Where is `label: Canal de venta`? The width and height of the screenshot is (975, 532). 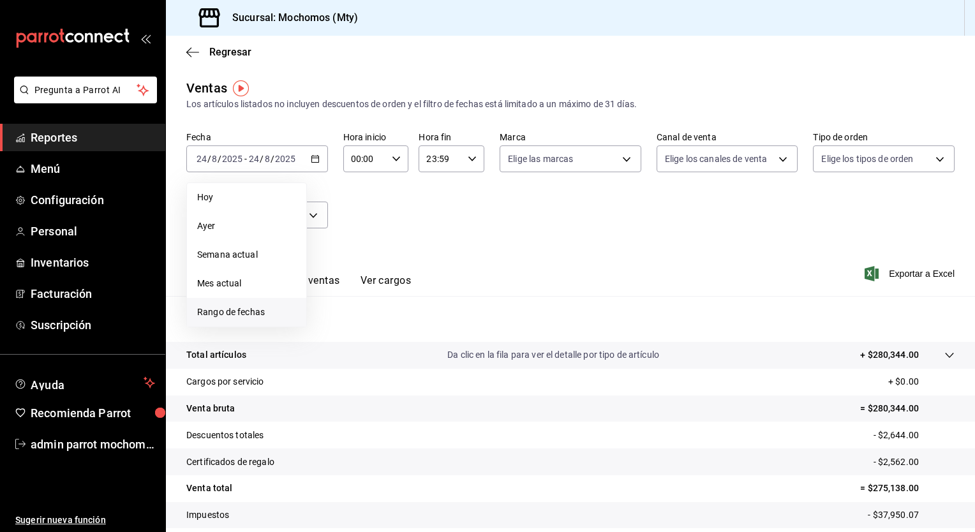 label: Canal de venta is located at coordinates (727, 137).